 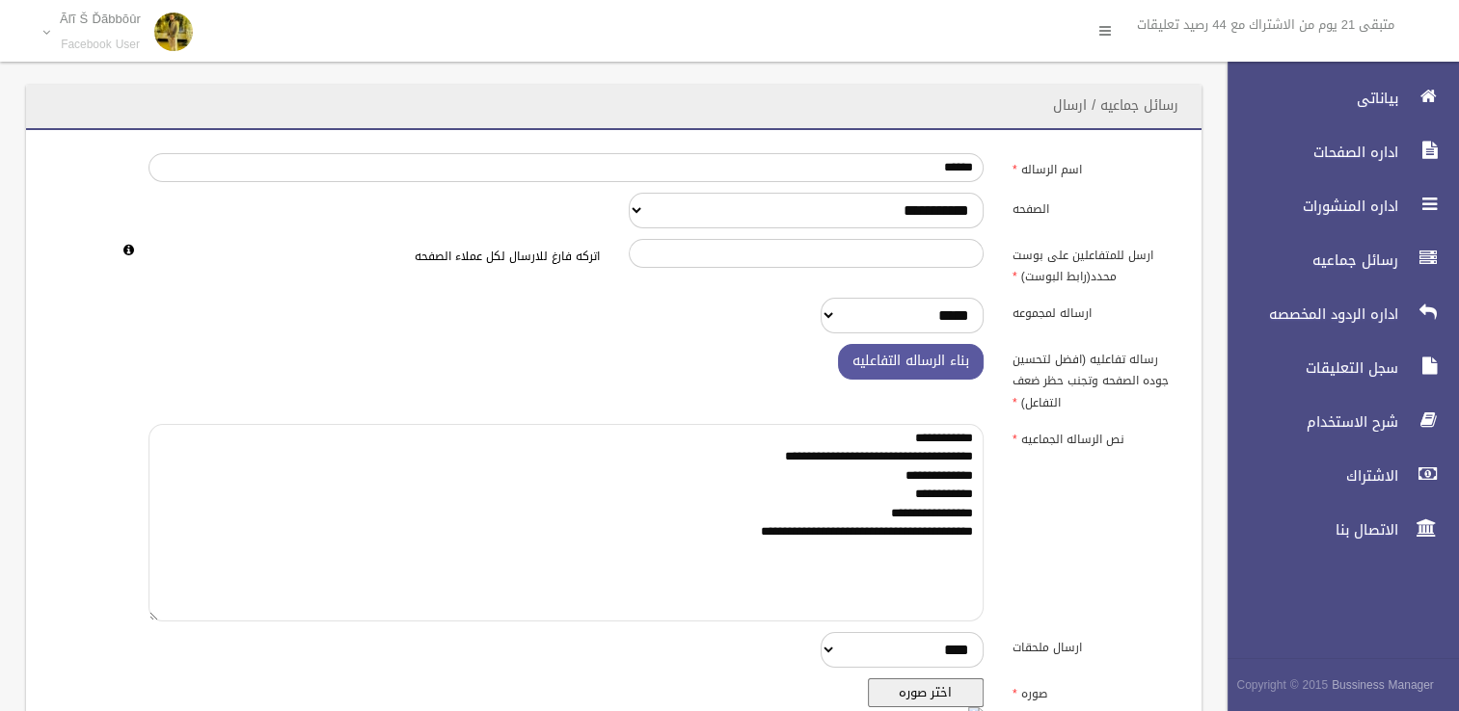 I want to click on label: اسم الرساله, so click(x=1093, y=167).